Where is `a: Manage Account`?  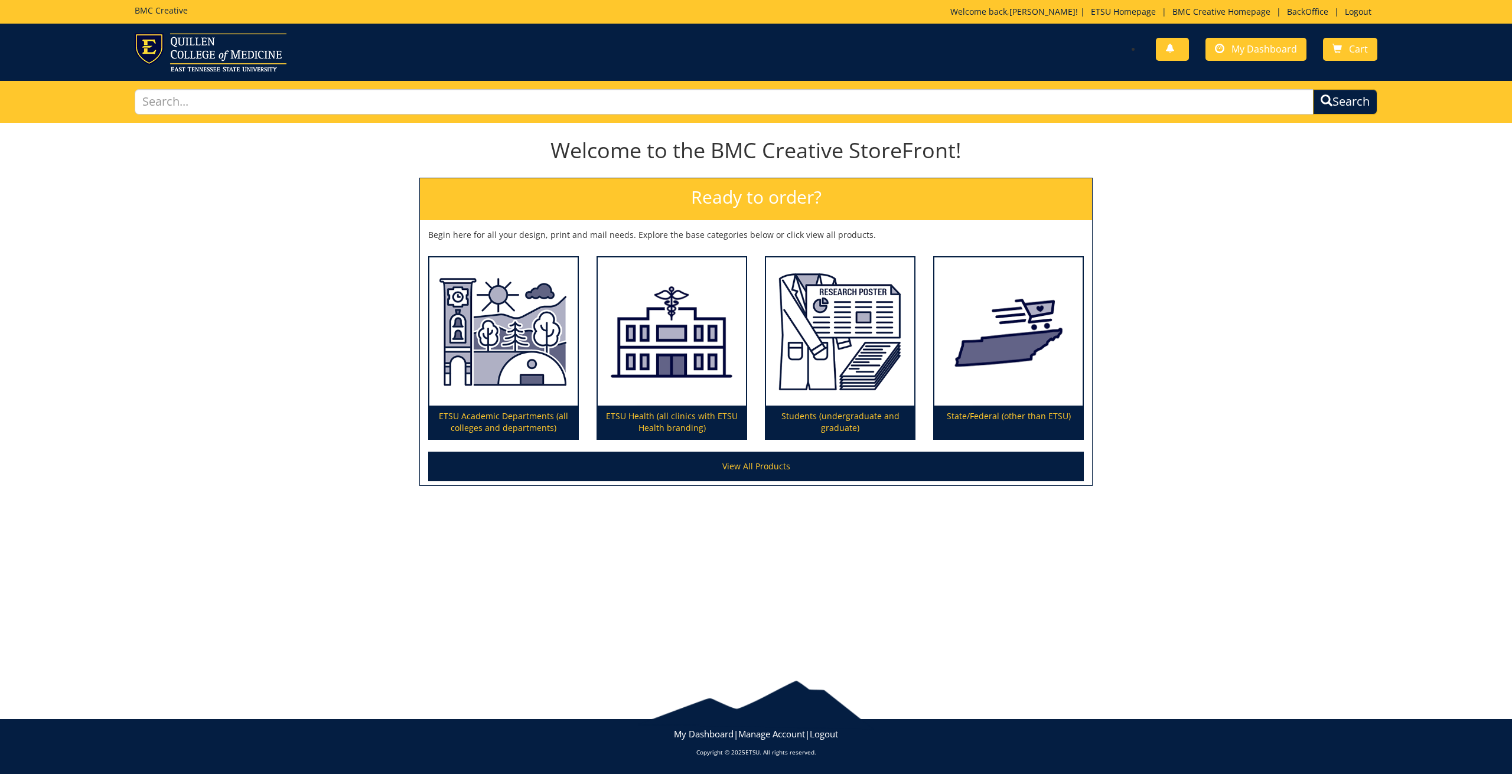 a: Manage Account is located at coordinates (772, 733).